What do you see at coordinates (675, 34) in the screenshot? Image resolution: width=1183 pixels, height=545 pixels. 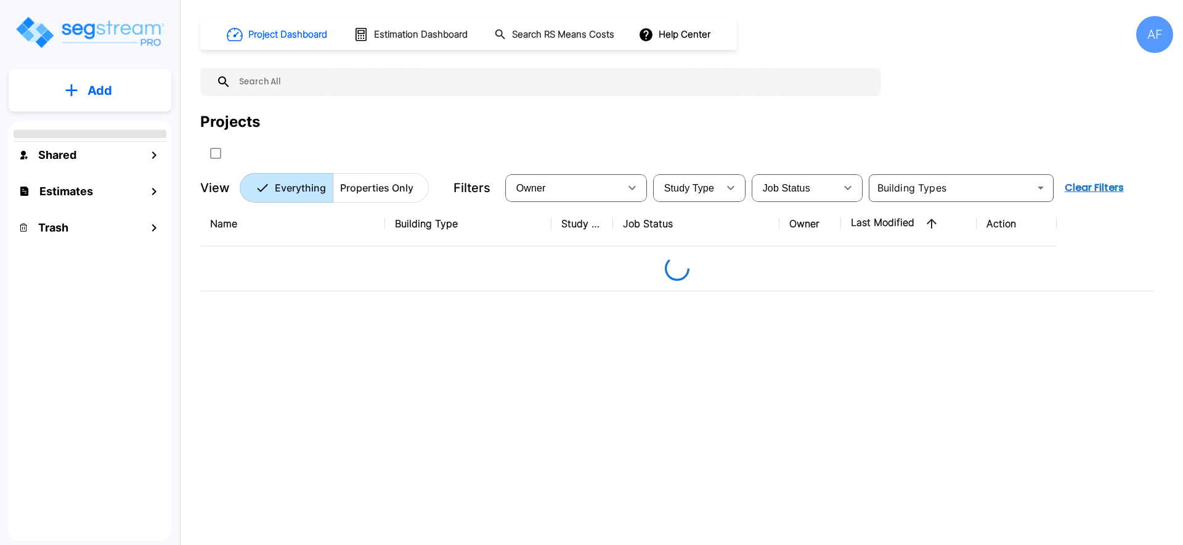 I see `button: Help Center` at bounding box center [675, 34].